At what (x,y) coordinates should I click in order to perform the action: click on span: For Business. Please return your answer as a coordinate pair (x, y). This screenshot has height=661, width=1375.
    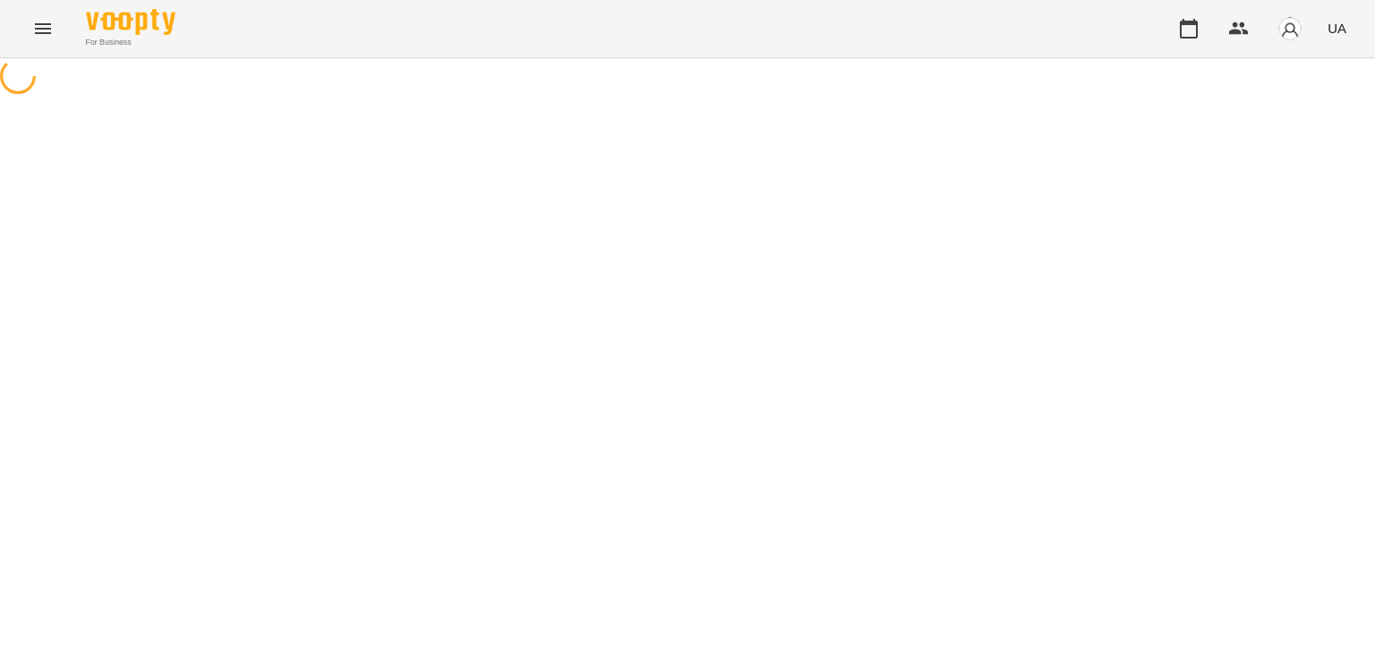
    Looking at the image, I should click on (131, 42).